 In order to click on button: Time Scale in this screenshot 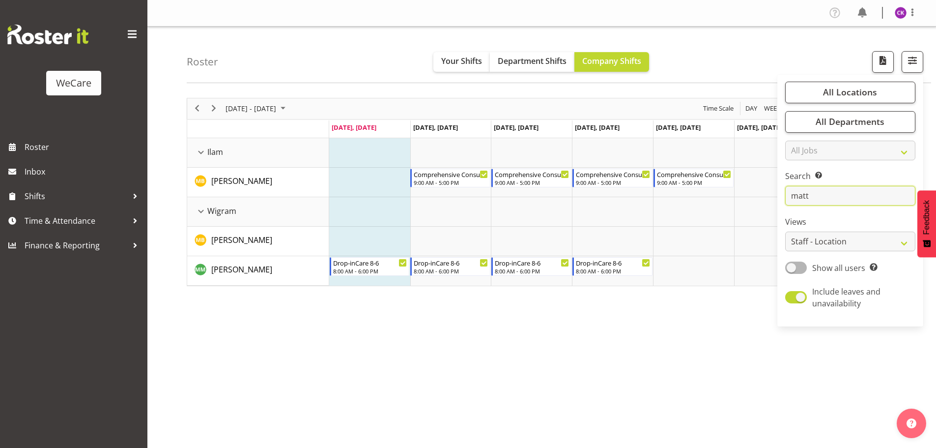, I will do `click(719, 108)`.